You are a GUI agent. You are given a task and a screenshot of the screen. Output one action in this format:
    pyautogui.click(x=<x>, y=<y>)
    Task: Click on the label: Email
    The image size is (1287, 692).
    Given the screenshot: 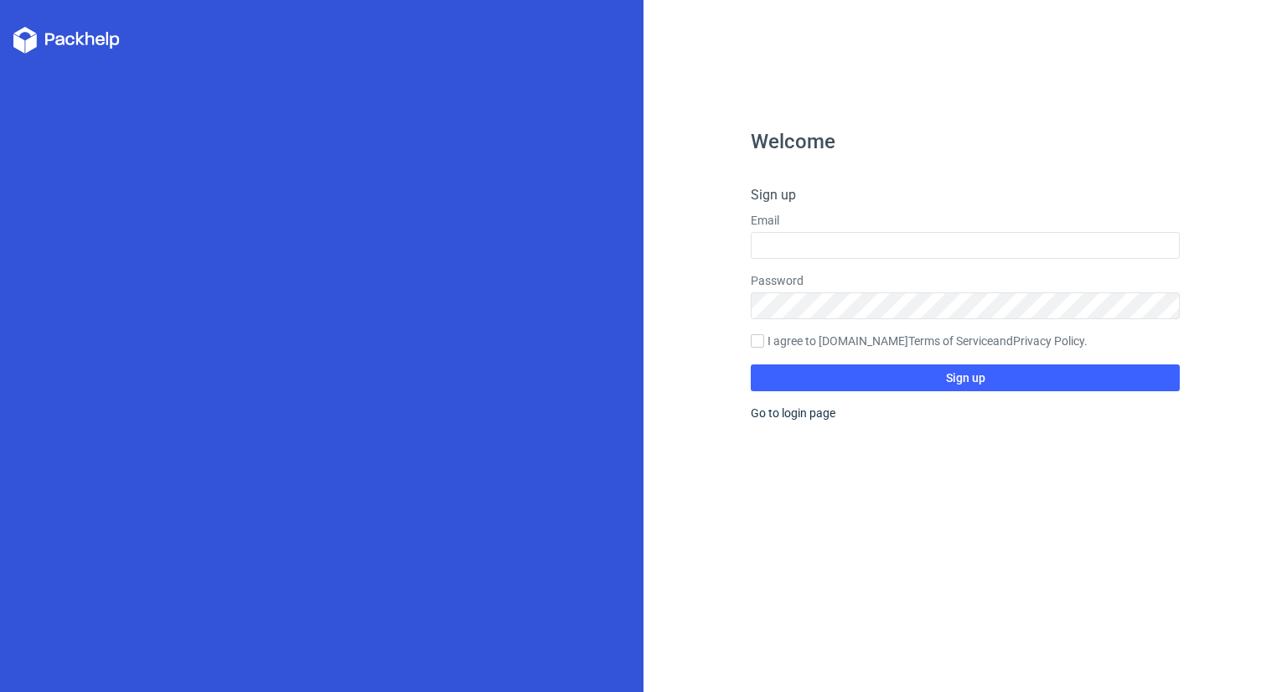 What is the action you would take?
    pyautogui.click(x=965, y=220)
    